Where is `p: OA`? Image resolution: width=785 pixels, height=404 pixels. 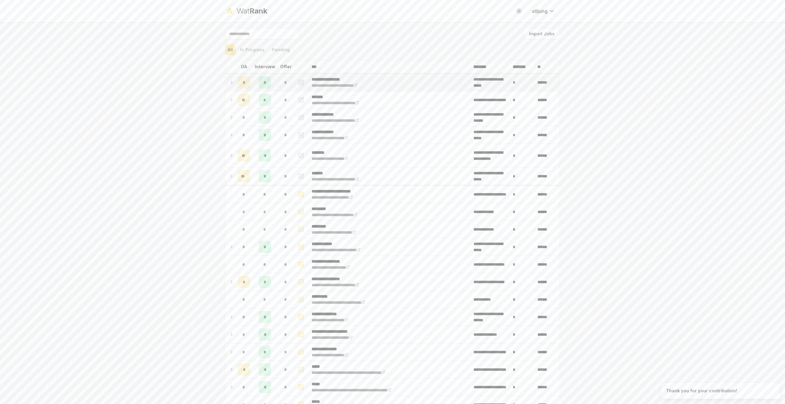
p: OA is located at coordinates (244, 67).